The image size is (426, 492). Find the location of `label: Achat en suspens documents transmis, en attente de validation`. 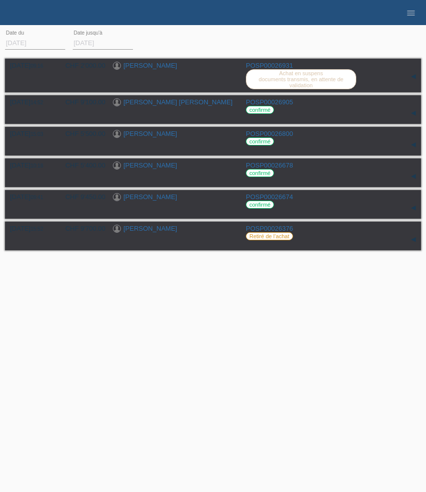

label: Achat en suspens documents transmis, en attente de validation is located at coordinates (301, 79).